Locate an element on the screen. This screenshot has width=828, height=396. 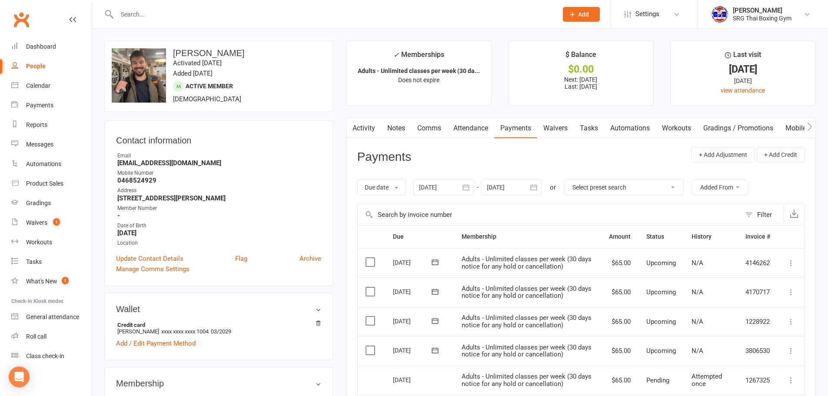
div: $ Balance is located at coordinates (581, 57).